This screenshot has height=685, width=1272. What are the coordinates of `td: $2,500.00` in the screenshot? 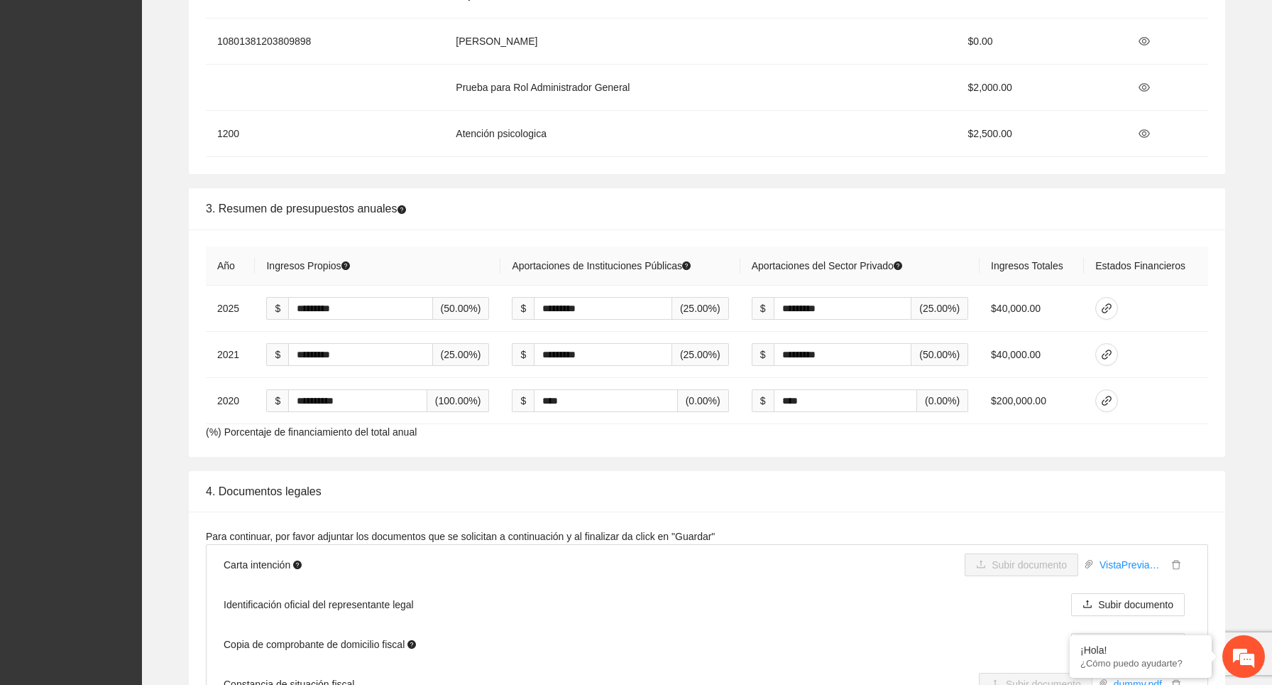 It's located at (1040, 133).